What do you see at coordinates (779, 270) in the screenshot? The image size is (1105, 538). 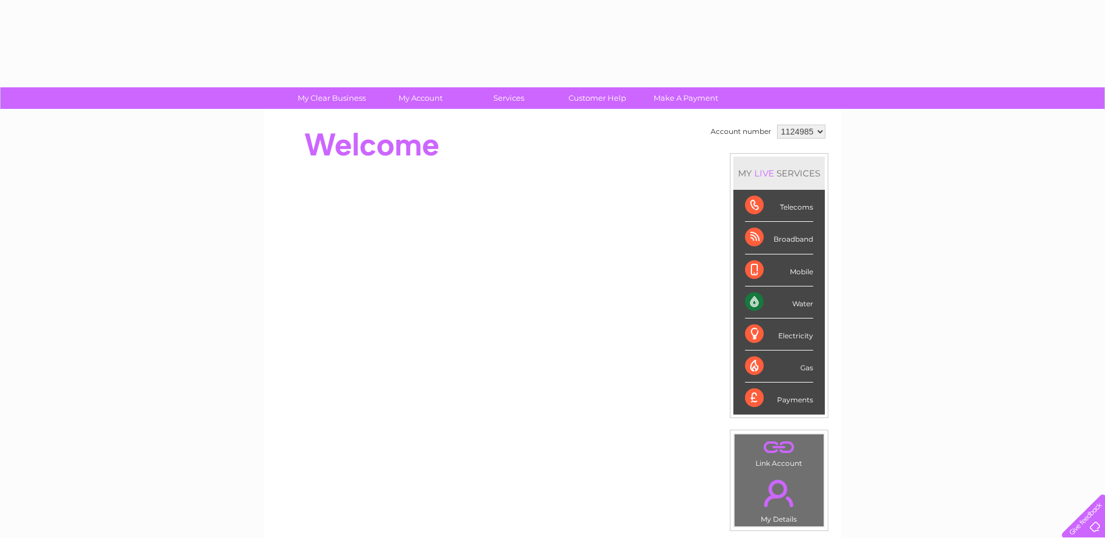 I see `div: Mobile` at bounding box center [779, 270].